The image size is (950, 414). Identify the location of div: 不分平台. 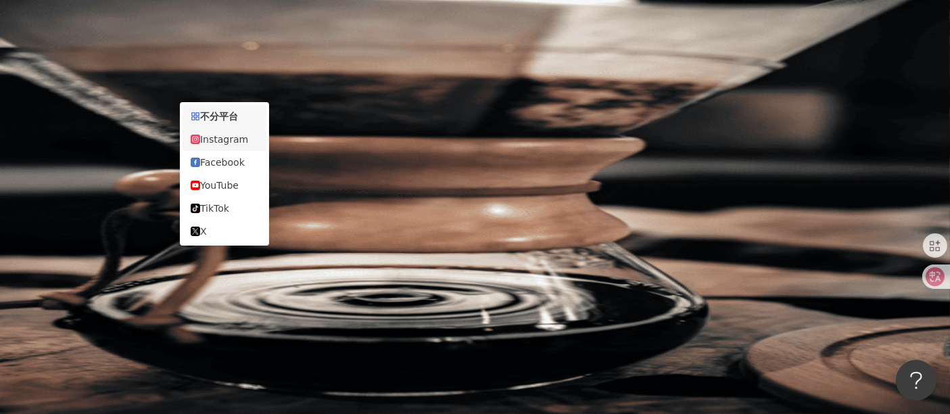
(225, 116).